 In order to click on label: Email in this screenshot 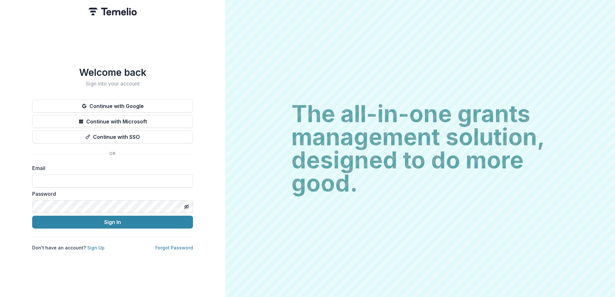, I will do `click(111, 168)`.